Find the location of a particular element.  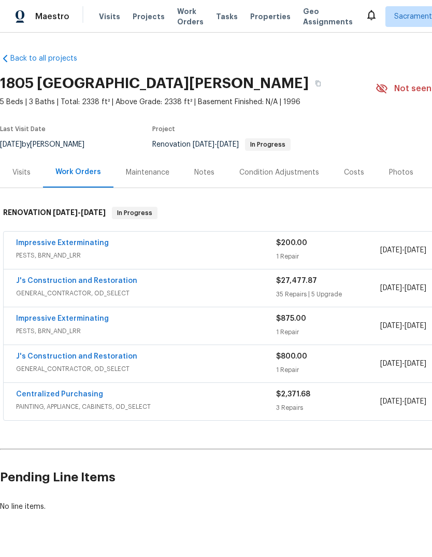

span: $200.00 is located at coordinates (292, 243).